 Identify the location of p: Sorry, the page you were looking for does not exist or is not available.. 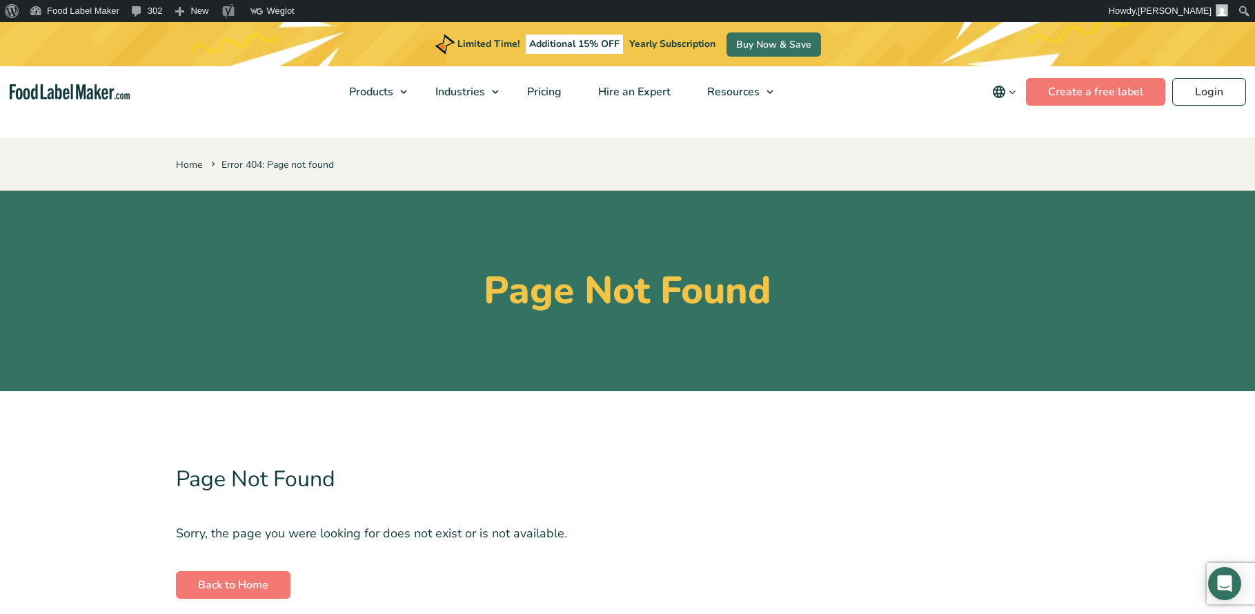
(628, 533).